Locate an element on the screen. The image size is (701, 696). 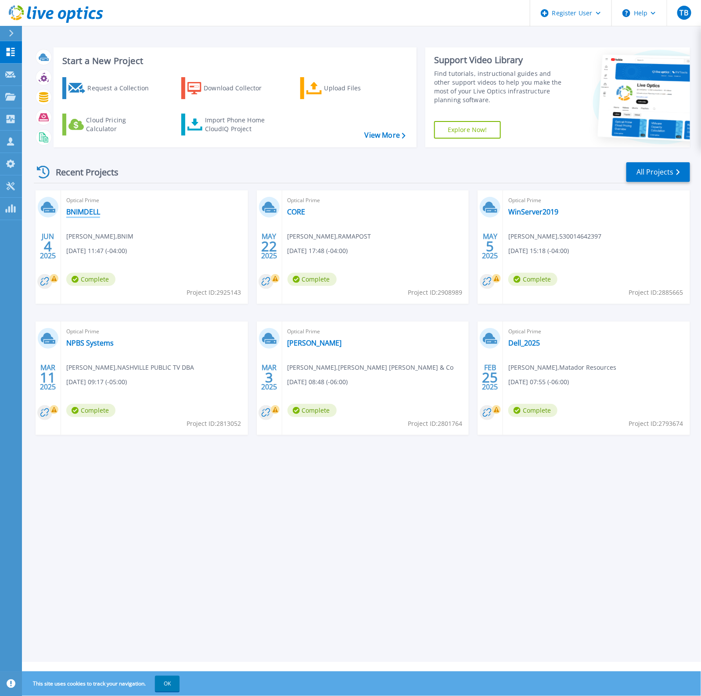
a: All Projects is located at coordinates (658, 172).